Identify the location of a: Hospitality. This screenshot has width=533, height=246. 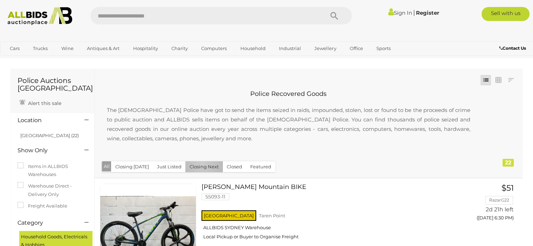
(145, 48).